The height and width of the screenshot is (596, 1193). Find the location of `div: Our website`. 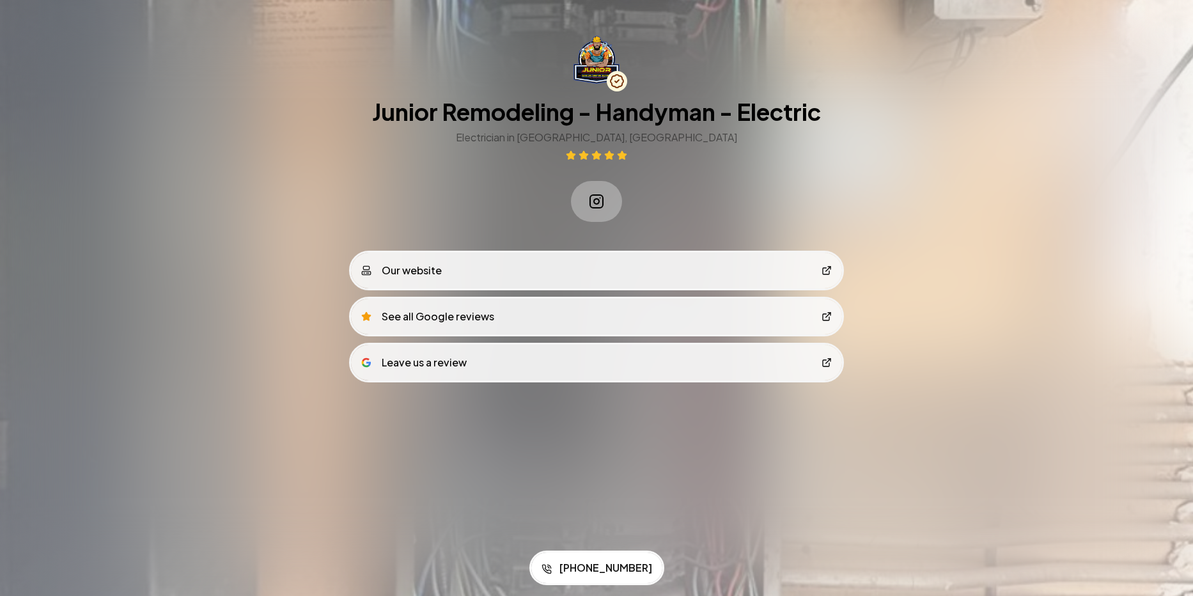

div: Our website is located at coordinates (401, 270).